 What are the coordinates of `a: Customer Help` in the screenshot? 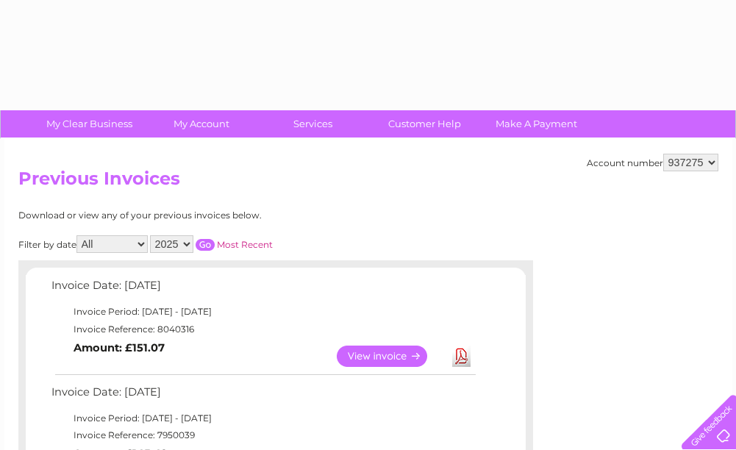 It's located at (424, 123).